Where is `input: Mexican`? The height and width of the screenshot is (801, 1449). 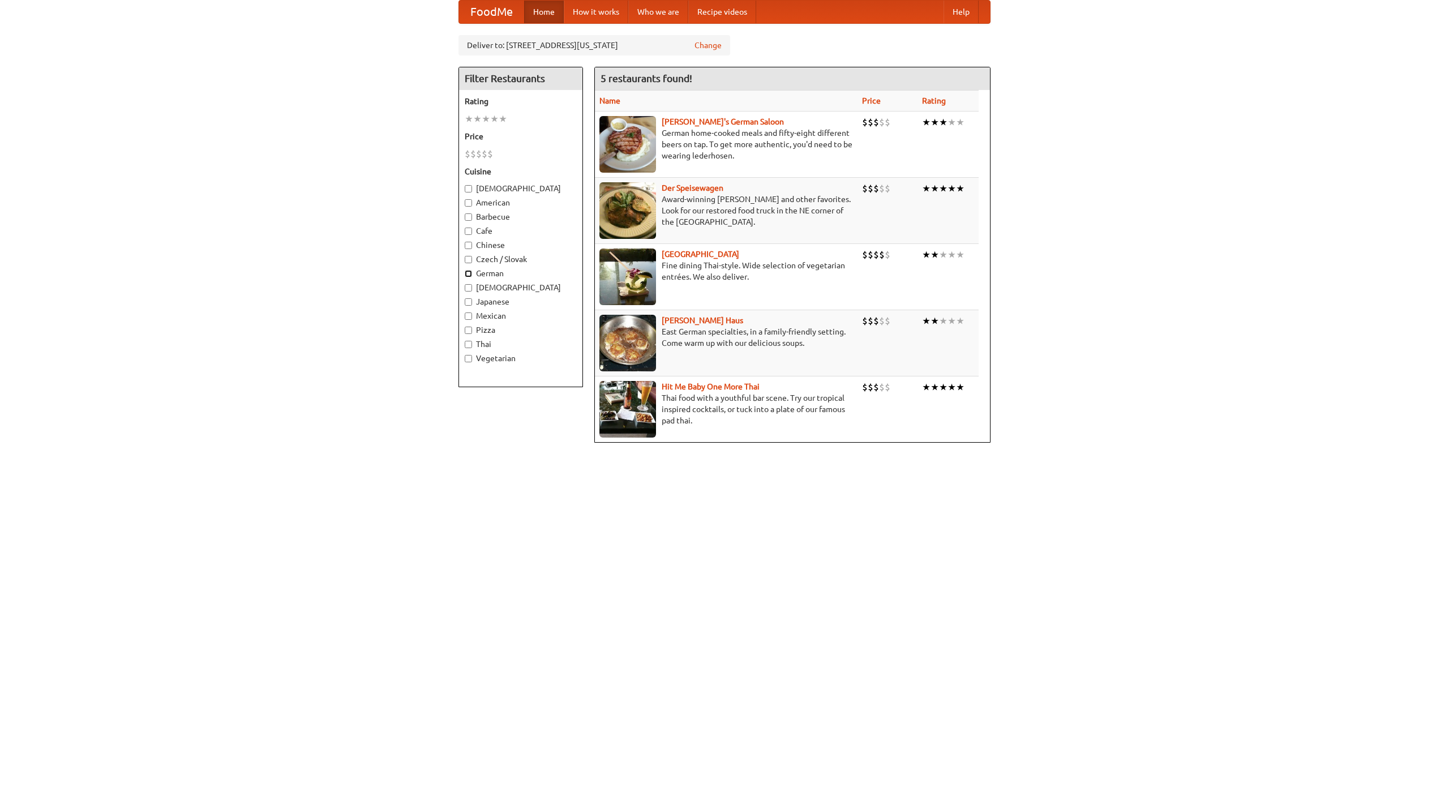 input: Mexican is located at coordinates (468, 316).